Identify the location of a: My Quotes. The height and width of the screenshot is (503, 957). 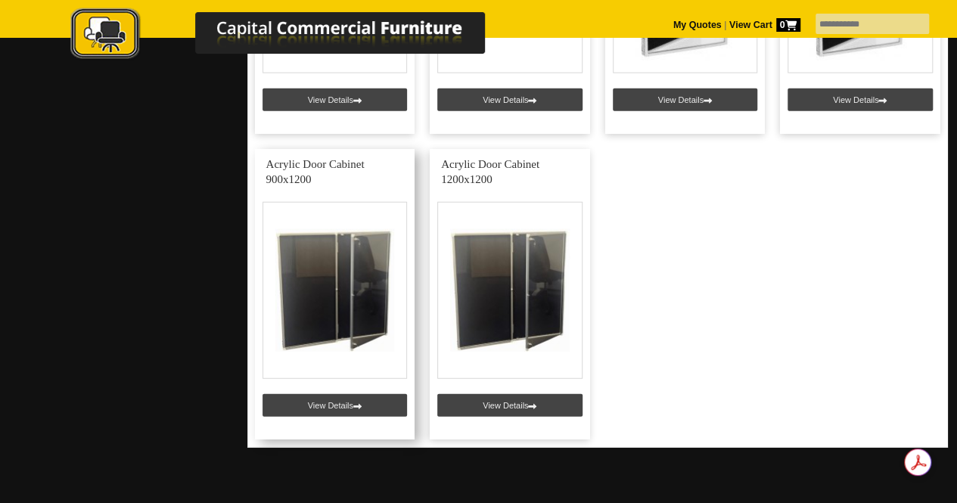
(698, 25).